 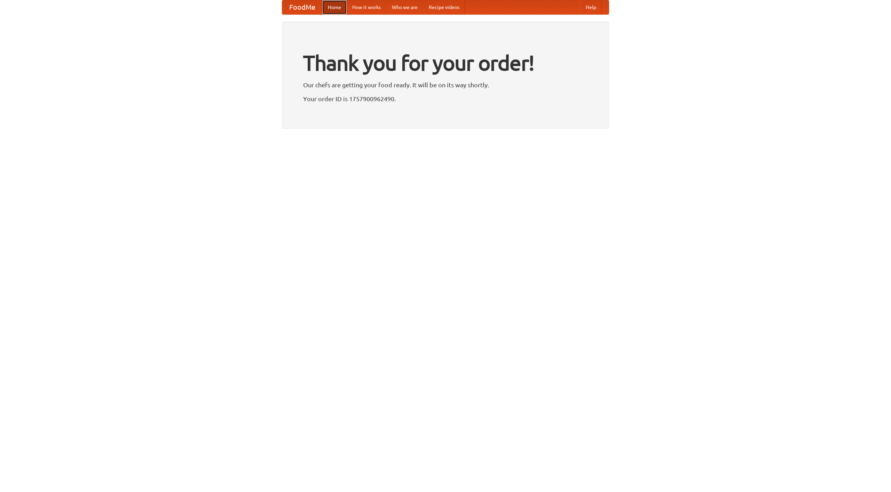 I want to click on a: How it works, so click(x=366, y=7).